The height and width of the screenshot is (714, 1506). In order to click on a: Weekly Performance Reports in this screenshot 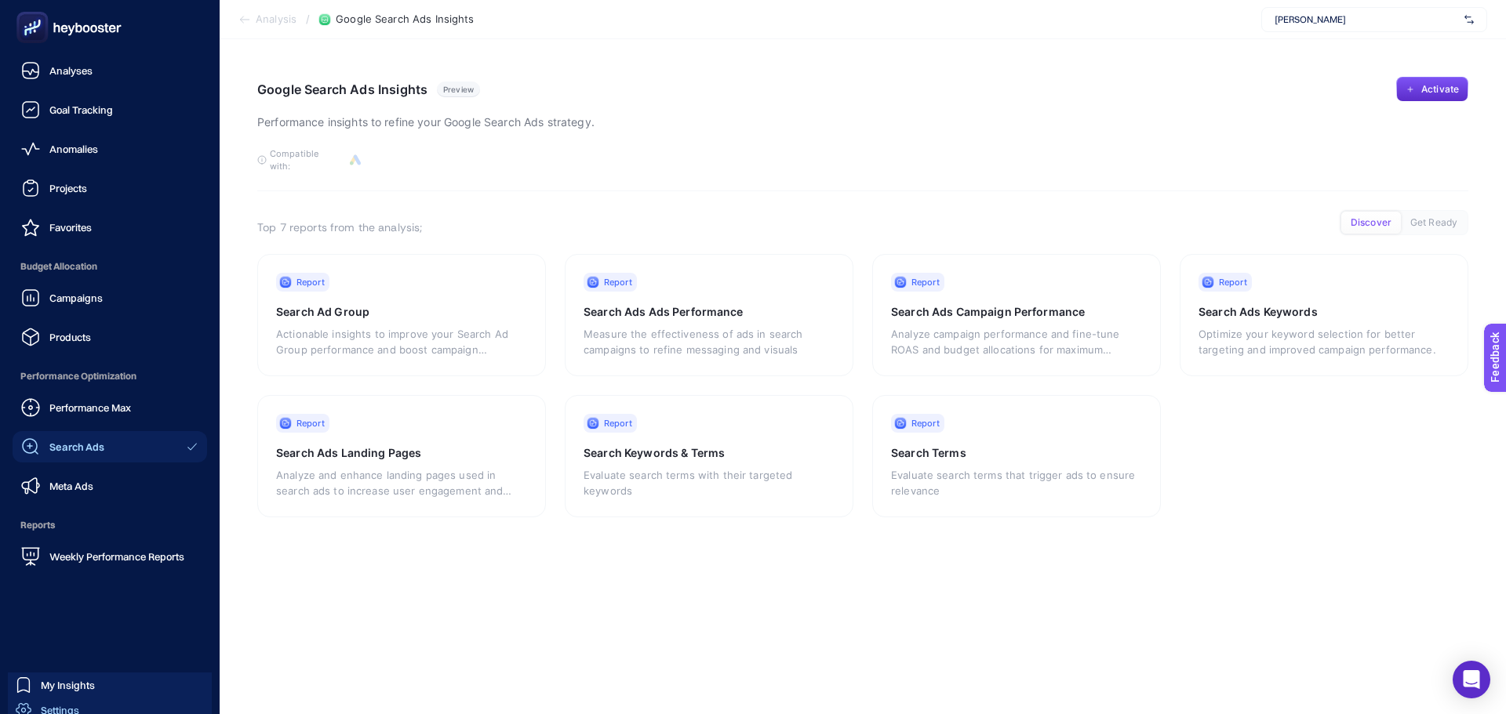, I will do `click(110, 557)`.